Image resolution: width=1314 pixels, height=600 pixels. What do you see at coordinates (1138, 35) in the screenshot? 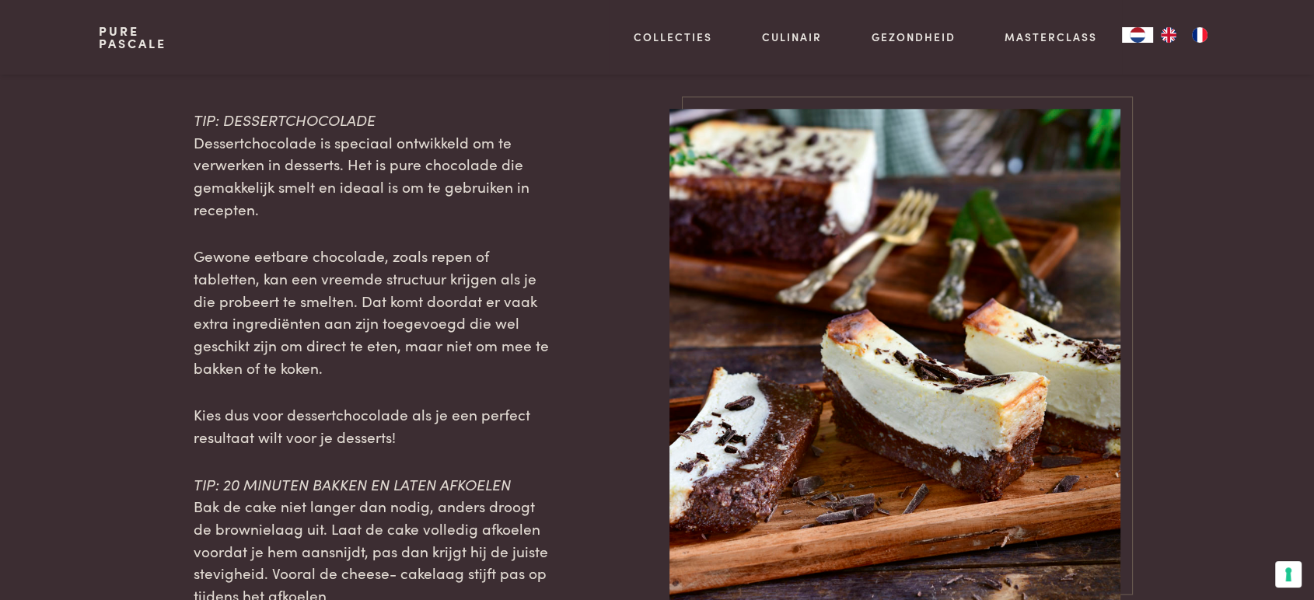
I see `a: NL` at bounding box center [1138, 35].